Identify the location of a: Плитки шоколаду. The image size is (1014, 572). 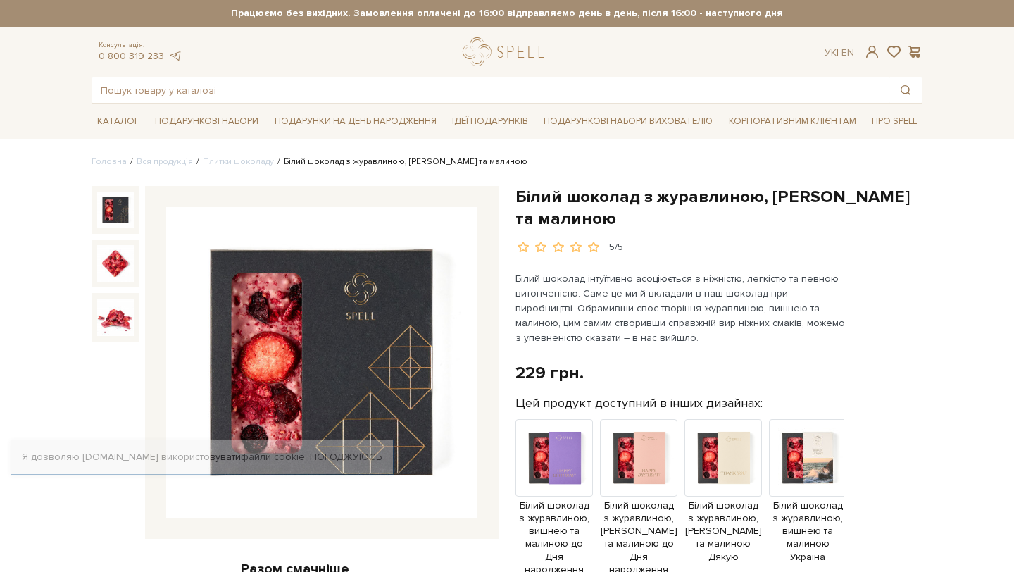
(238, 161).